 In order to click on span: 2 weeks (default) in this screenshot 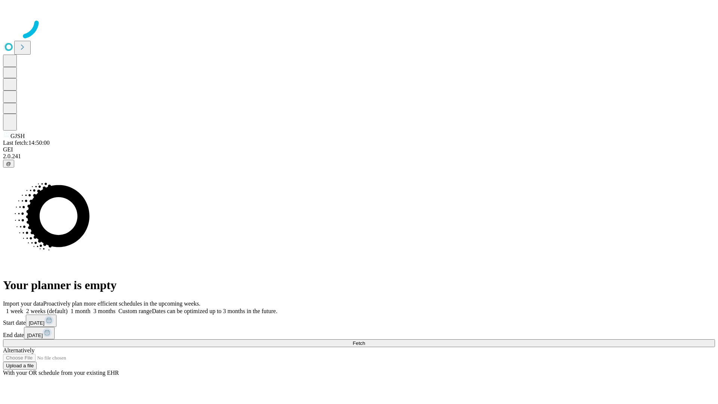, I will do `click(47, 311)`.